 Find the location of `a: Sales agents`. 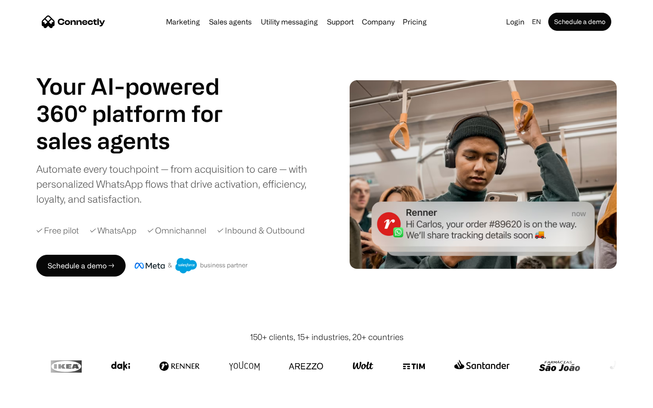

a: Sales agents is located at coordinates (230, 22).